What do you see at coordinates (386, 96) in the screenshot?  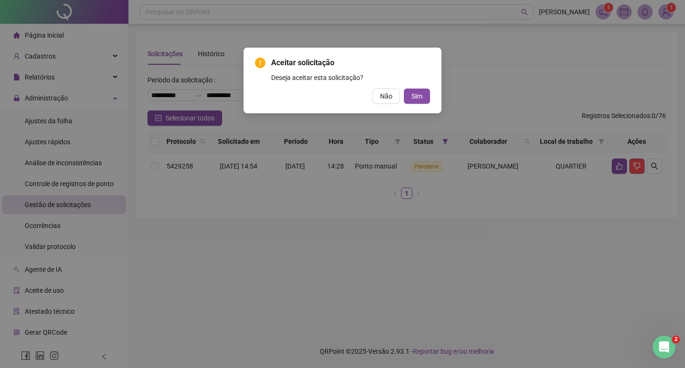 I see `button: Não` at bounding box center [386, 96].